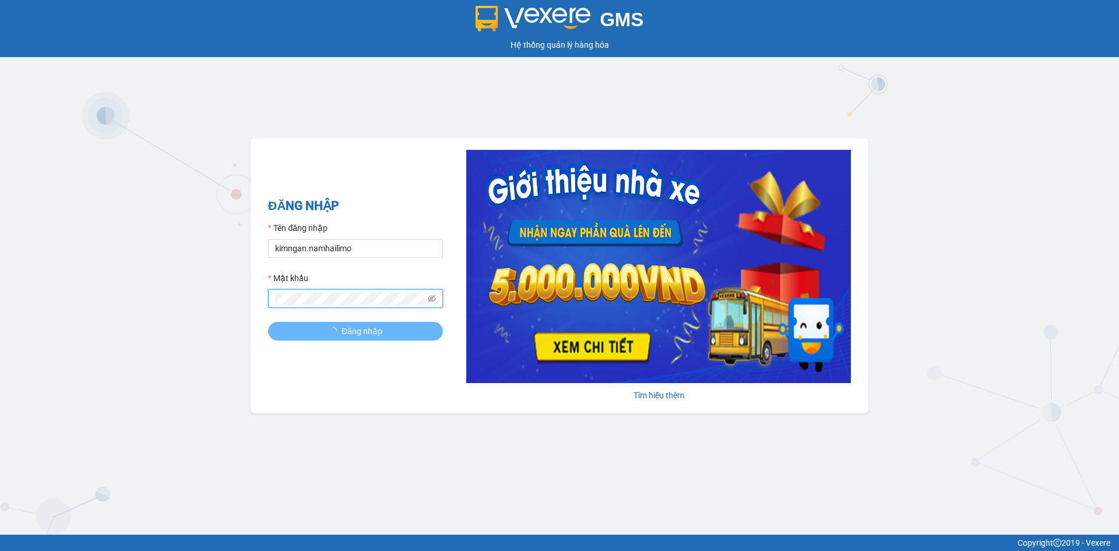  Describe the element at coordinates (355, 248) in the screenshot. I see `input: Tên đăng nhập` at that location.